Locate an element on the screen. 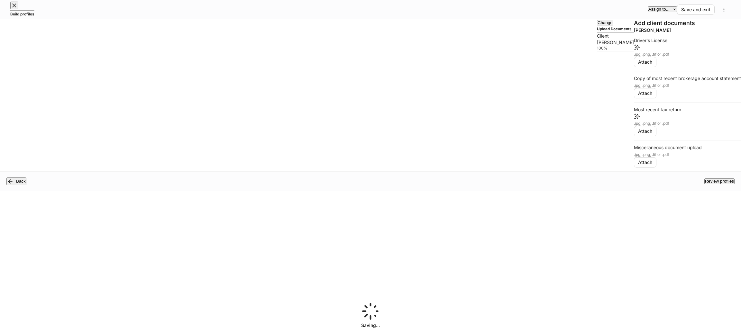 This screenshot has height=335, width=741. div: Back is located at coordinates (16, 181).